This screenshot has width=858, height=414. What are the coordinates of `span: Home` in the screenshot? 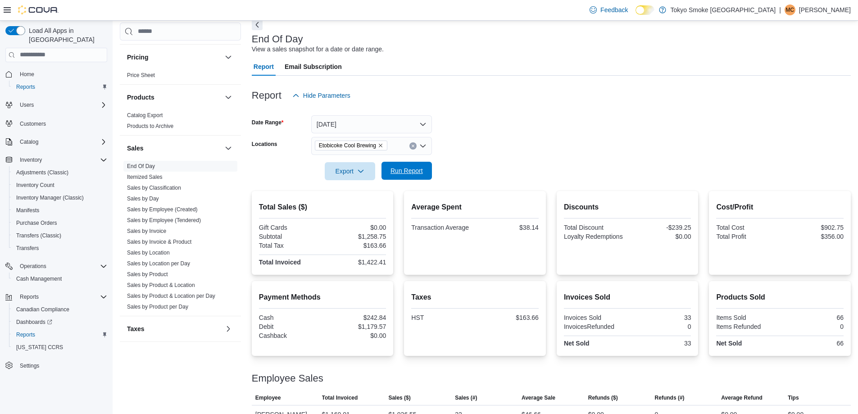 It's located at (27, 74).